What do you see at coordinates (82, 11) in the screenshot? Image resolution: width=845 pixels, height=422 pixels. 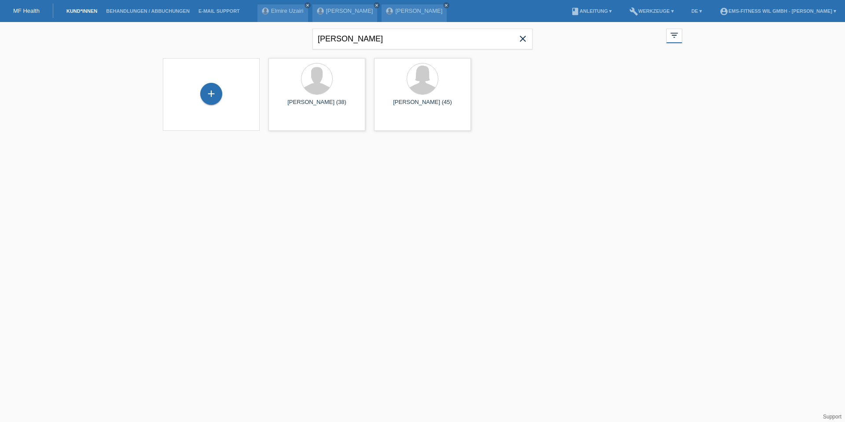 I see `a: Kund*innen` at bounding box center [82, 11].